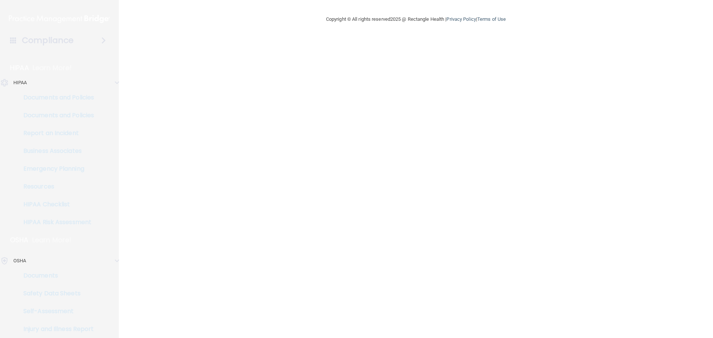  Describe the element at coordinates (55, 276) in the screenshot. I see `p: Documents` at that location.